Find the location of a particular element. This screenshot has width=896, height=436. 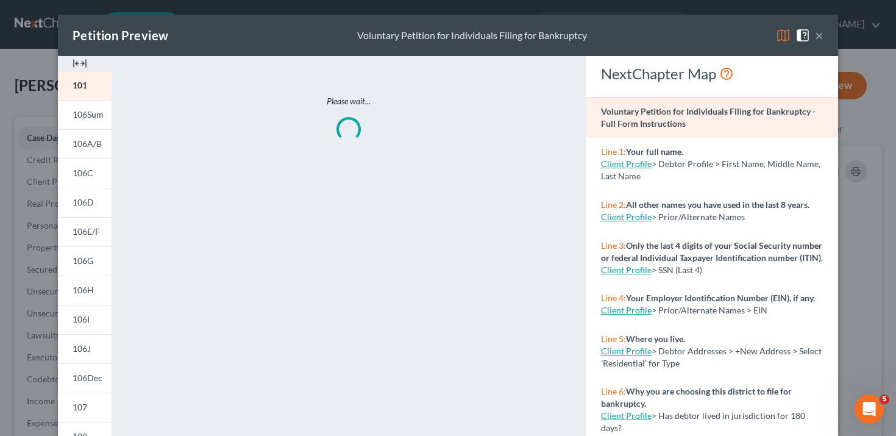

a: 106Sum is located at coordinates (85, 115).